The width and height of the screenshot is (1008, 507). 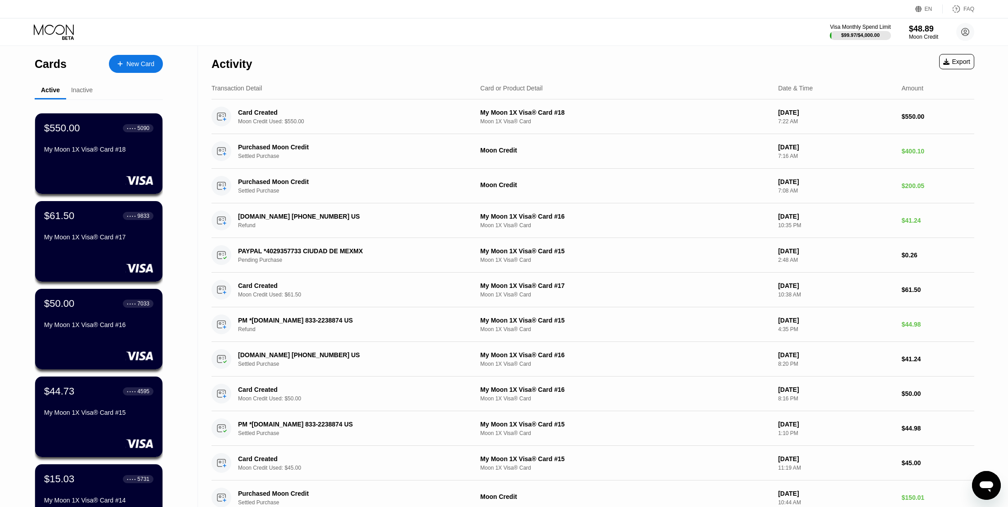 I want to click on div: Inactive, so click(x=82, y=90).